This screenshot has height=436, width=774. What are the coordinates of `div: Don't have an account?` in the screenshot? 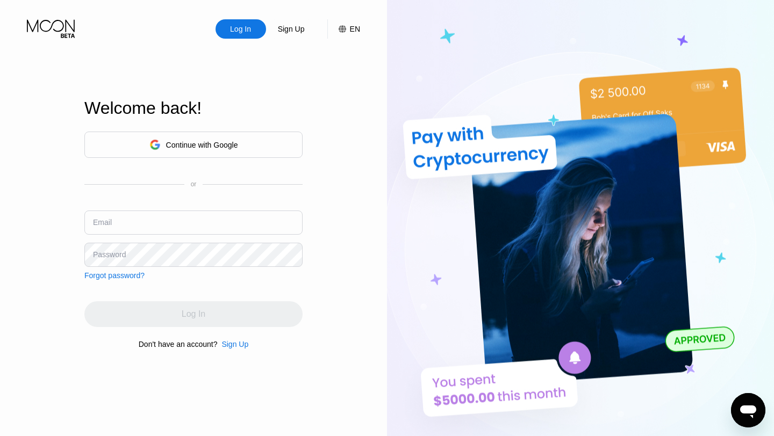 It's located at (178, 345).